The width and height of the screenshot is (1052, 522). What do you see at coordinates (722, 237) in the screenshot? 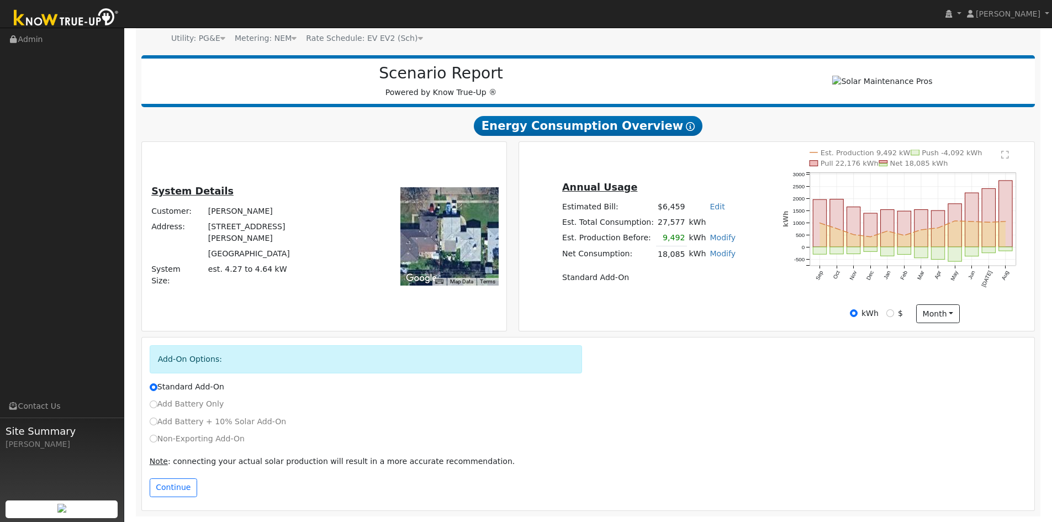
I see `a: Modify` at bounding box center [722, 237].